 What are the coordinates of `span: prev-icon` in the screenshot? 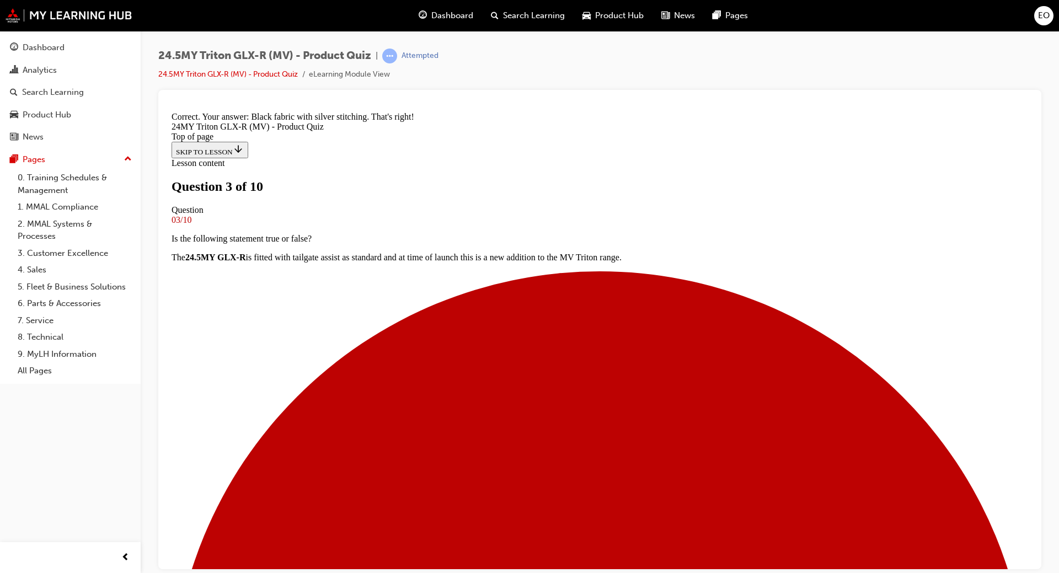 It's located at (125, 558).